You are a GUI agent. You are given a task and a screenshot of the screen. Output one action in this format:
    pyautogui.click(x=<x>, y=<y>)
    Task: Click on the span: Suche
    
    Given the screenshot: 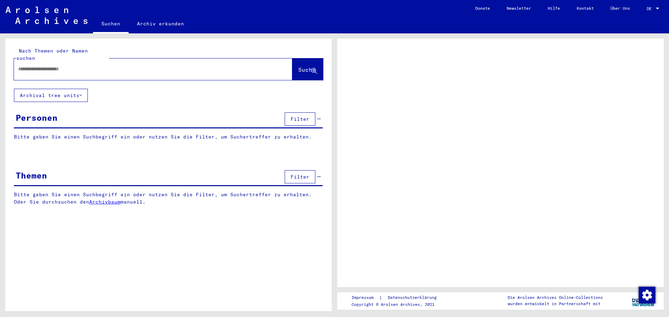 What is the action you would take?
    pyautogui.click(x=307, y=70)
    